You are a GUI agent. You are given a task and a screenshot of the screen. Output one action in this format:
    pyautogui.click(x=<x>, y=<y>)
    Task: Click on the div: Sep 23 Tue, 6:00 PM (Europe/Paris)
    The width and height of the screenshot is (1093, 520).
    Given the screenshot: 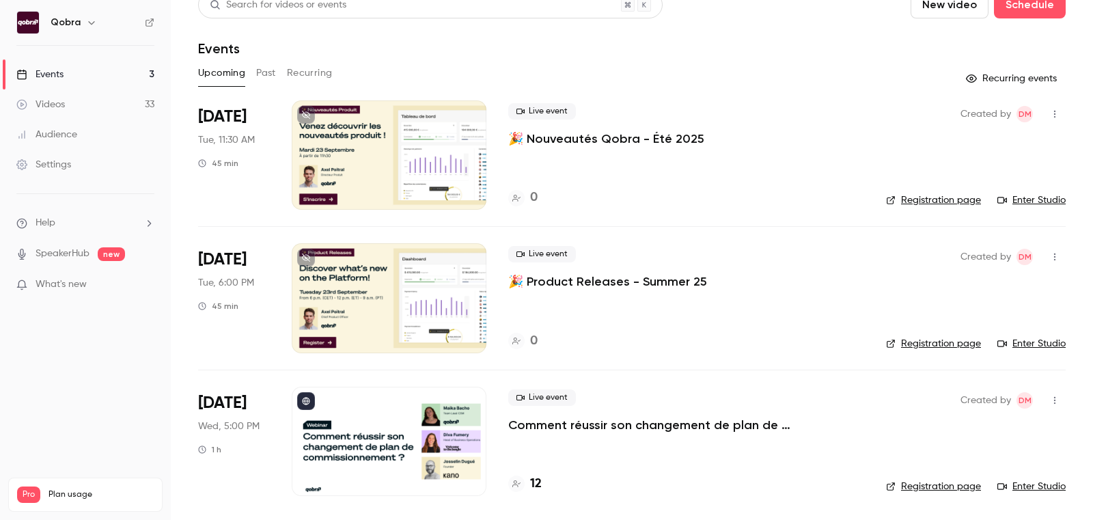 What is the action you would take?
    pyautogui.click(x=234, y=298)
    